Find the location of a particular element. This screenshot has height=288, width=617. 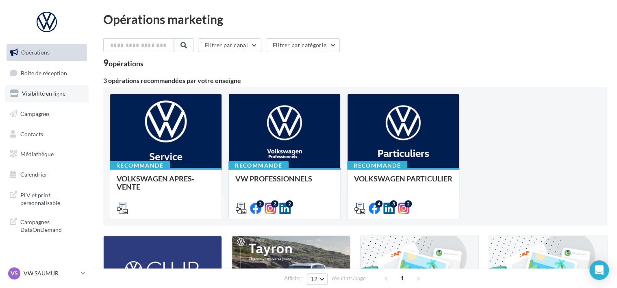

a: Campagnes is located at coordinates (47, 114).